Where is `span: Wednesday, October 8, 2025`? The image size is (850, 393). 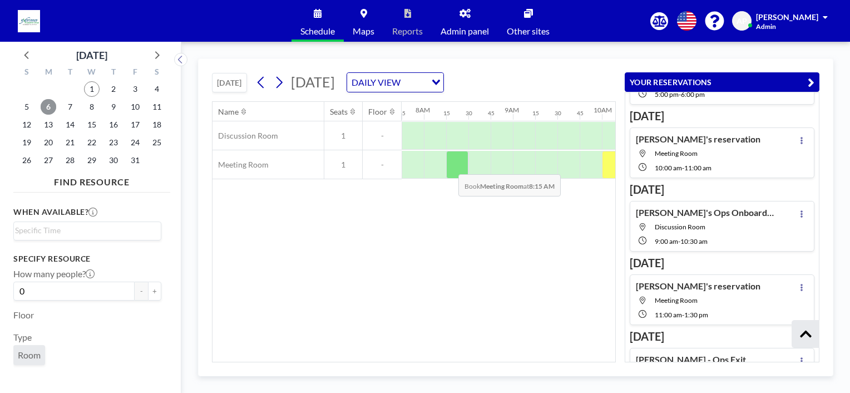
span: Wednesday, October 8, 2025 is located at coordinates (92, 107).